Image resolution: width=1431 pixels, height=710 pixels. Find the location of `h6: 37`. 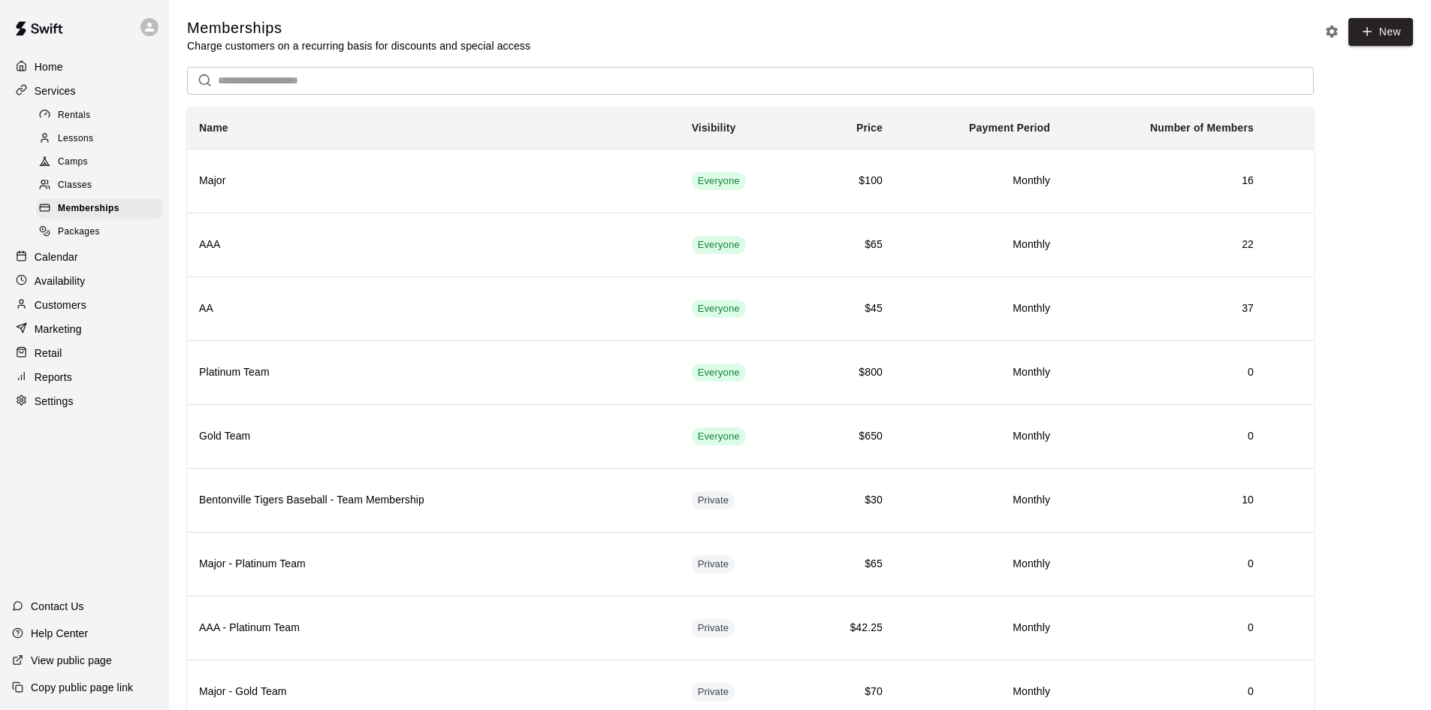

h6: 37 is located at coordinates (1164, 309).